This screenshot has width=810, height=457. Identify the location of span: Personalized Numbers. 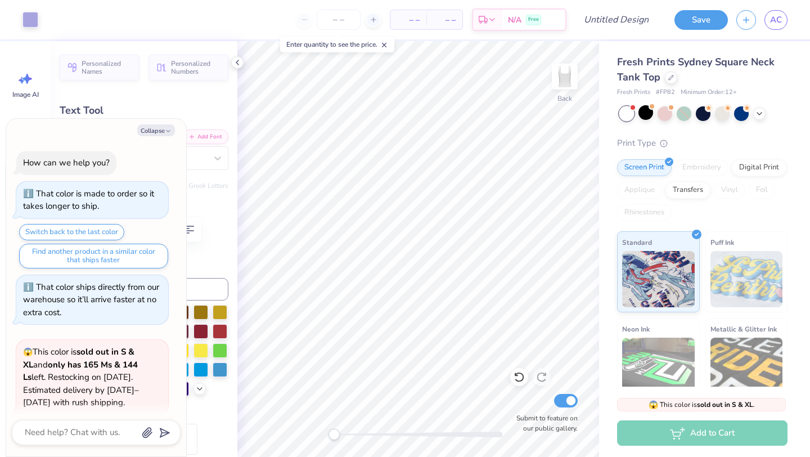
(196, 68).